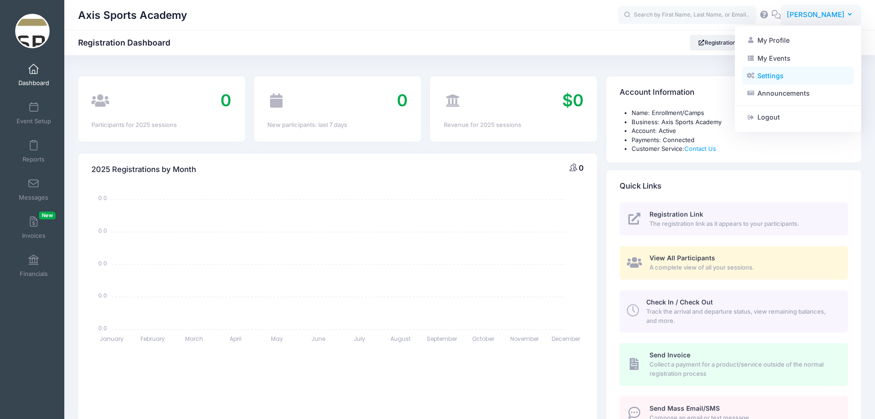 Image resolution: width=875 pixels, height=419 pixels. I want to click on li: Account: Active, so click(740, 131).